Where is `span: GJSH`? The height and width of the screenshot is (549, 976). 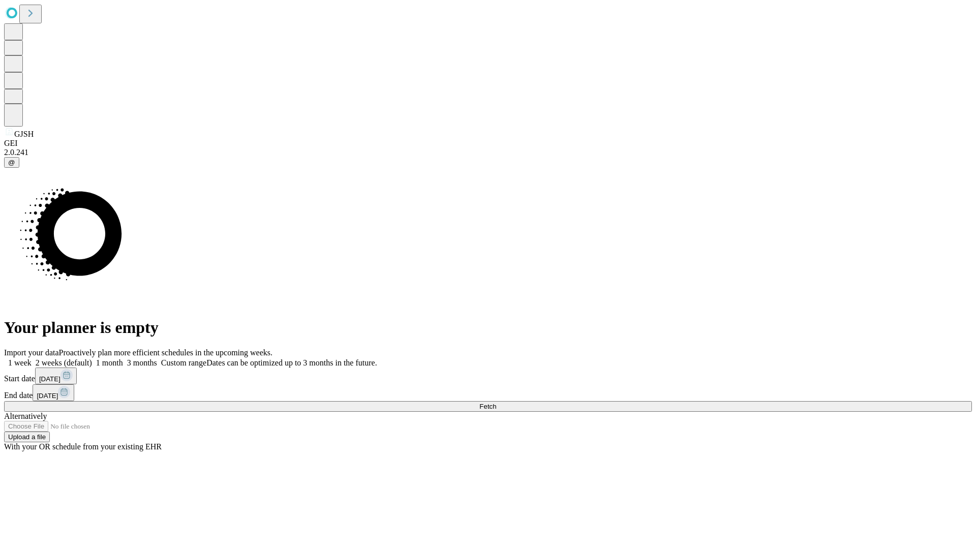 span: GJSH is located at coordinates (24, 134).